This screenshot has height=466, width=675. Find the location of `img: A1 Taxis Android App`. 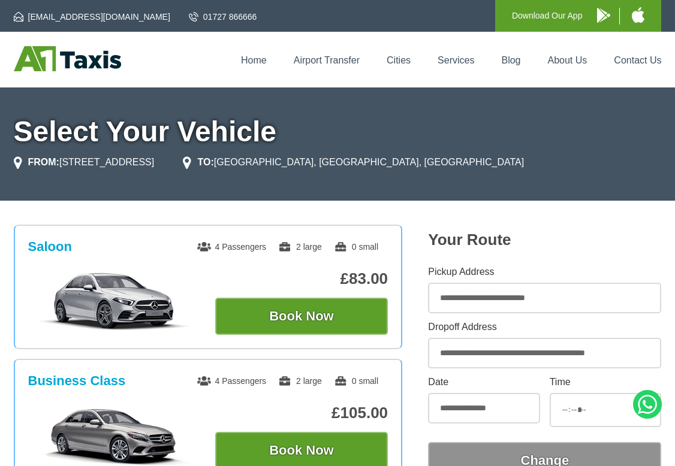

img: A1 Taxis Android App is located at coordinates (603, 15).